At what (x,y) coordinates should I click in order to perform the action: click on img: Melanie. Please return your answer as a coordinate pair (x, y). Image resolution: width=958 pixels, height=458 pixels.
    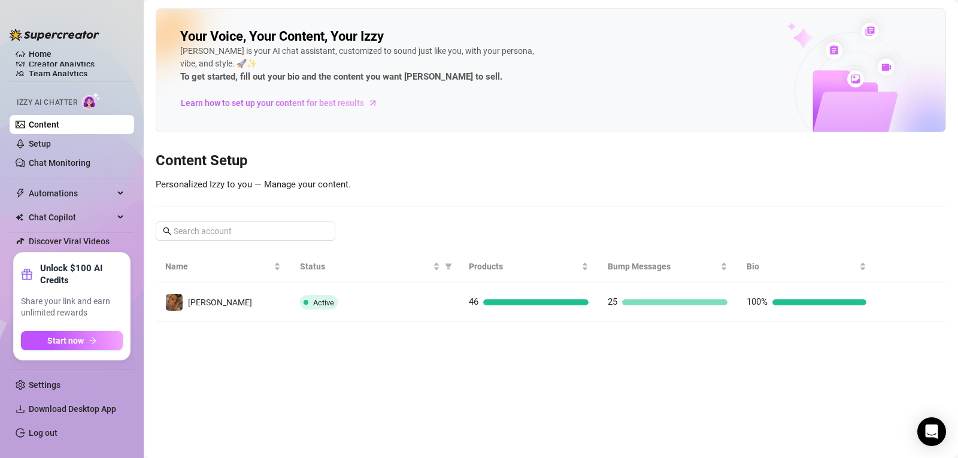
    Looking at the image, I should click on (174, 302).